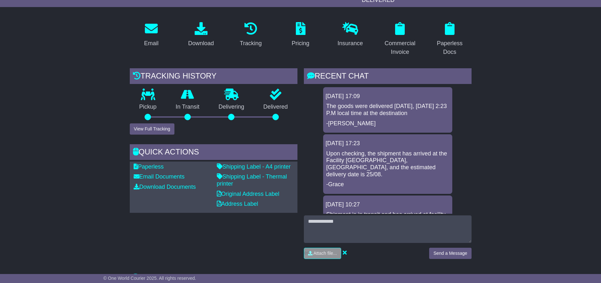 The width and height of the screenshot is (601, 283). What do you see at coordinates (151, 43) in the screenshot?
I see `div: Email` at bounding box center [151, 43].